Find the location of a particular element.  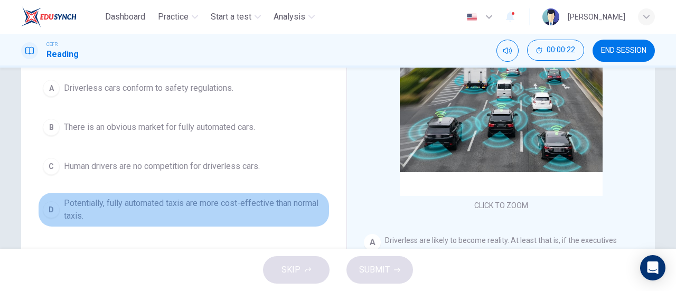

span: END SESSION is located at coordinates (624, 51).